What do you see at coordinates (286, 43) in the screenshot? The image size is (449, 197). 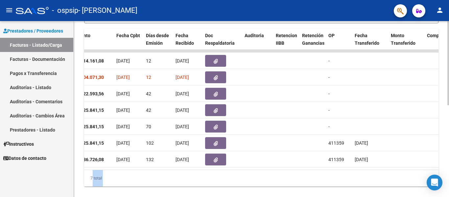 I see `datatable-header-cell: Retencion IIBB` at bounding box center [286, 43].